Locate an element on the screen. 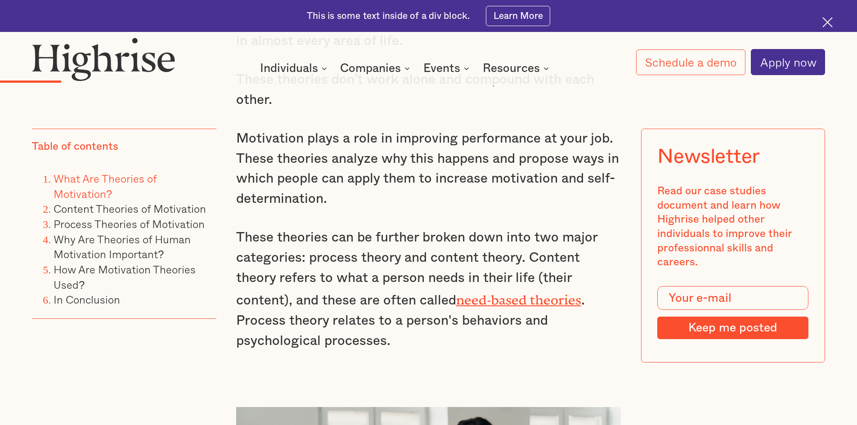  a: What Are Theories of Motivation? is located at coordinates (105, 186).